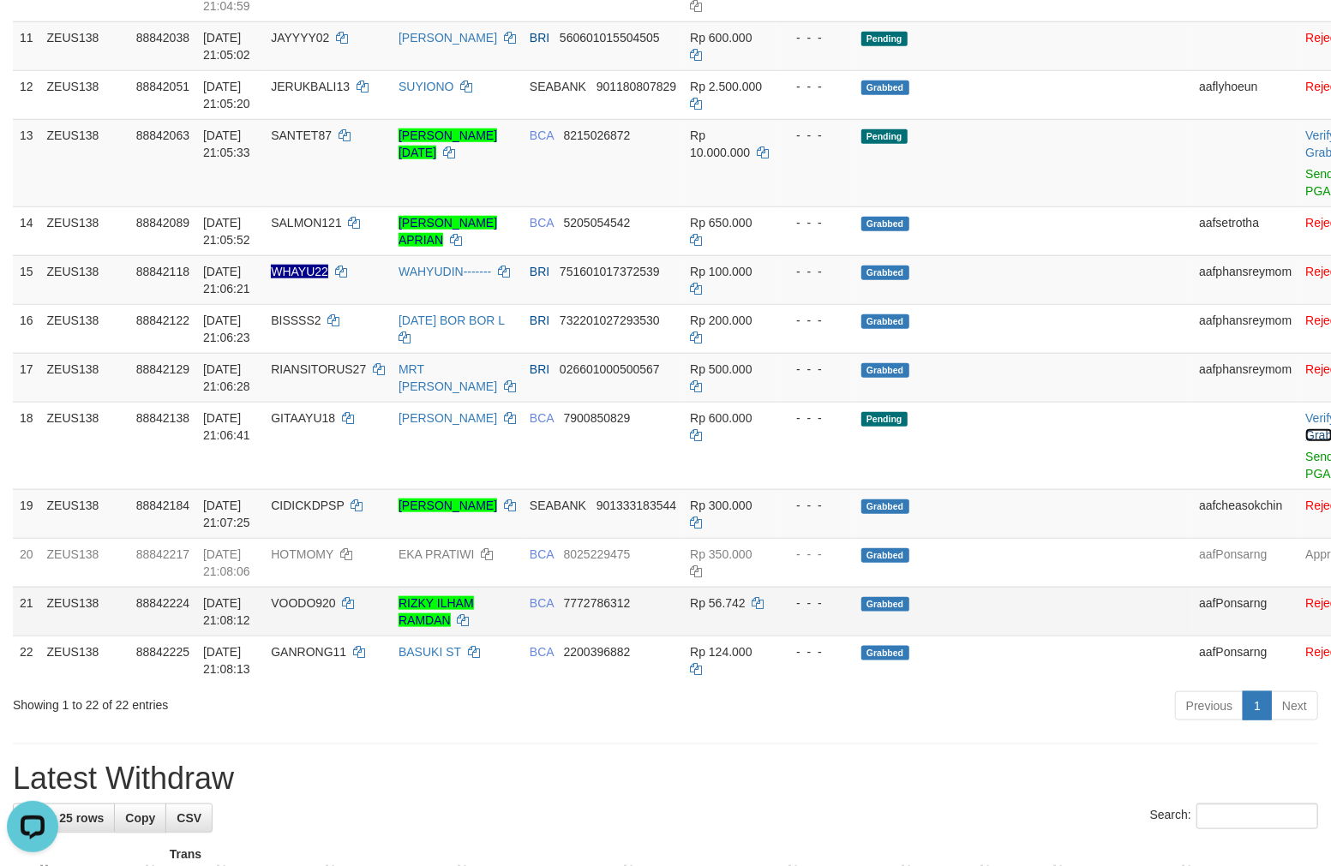 This screenshot has width=1331, height=866. Describe the element at coordinates (721, 554) in the screenshot. I see `span: Rp 350.000` at that location.